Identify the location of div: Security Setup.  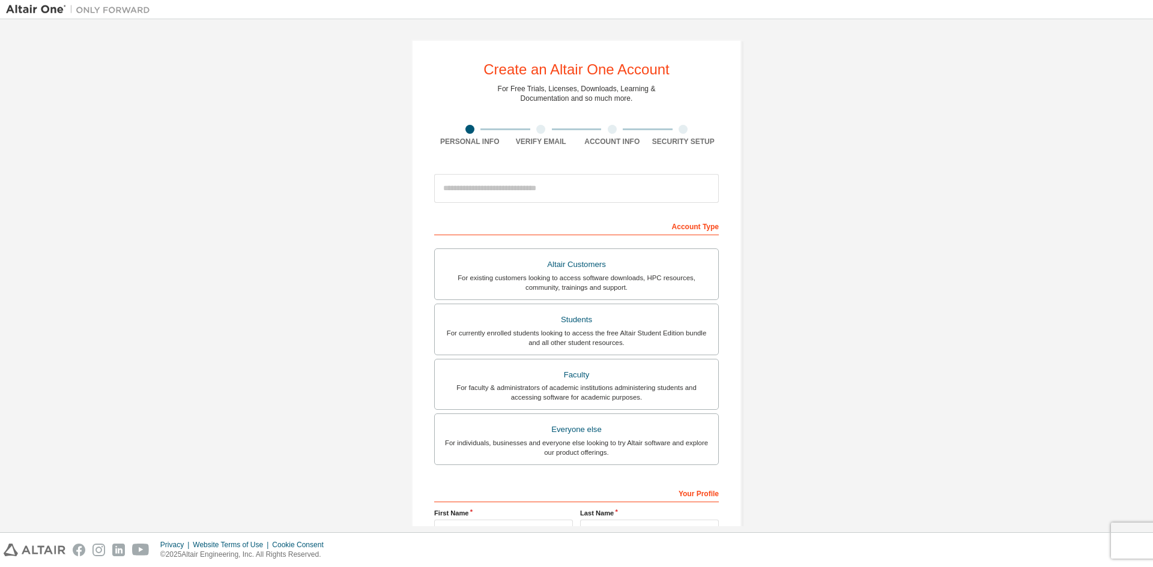
(683, 142).